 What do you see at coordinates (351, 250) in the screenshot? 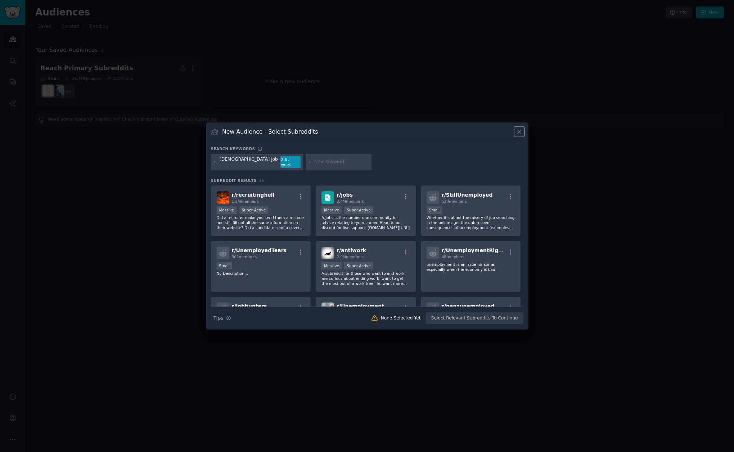
I see `span: r/ antiwork` at bounding box center [351, 250].